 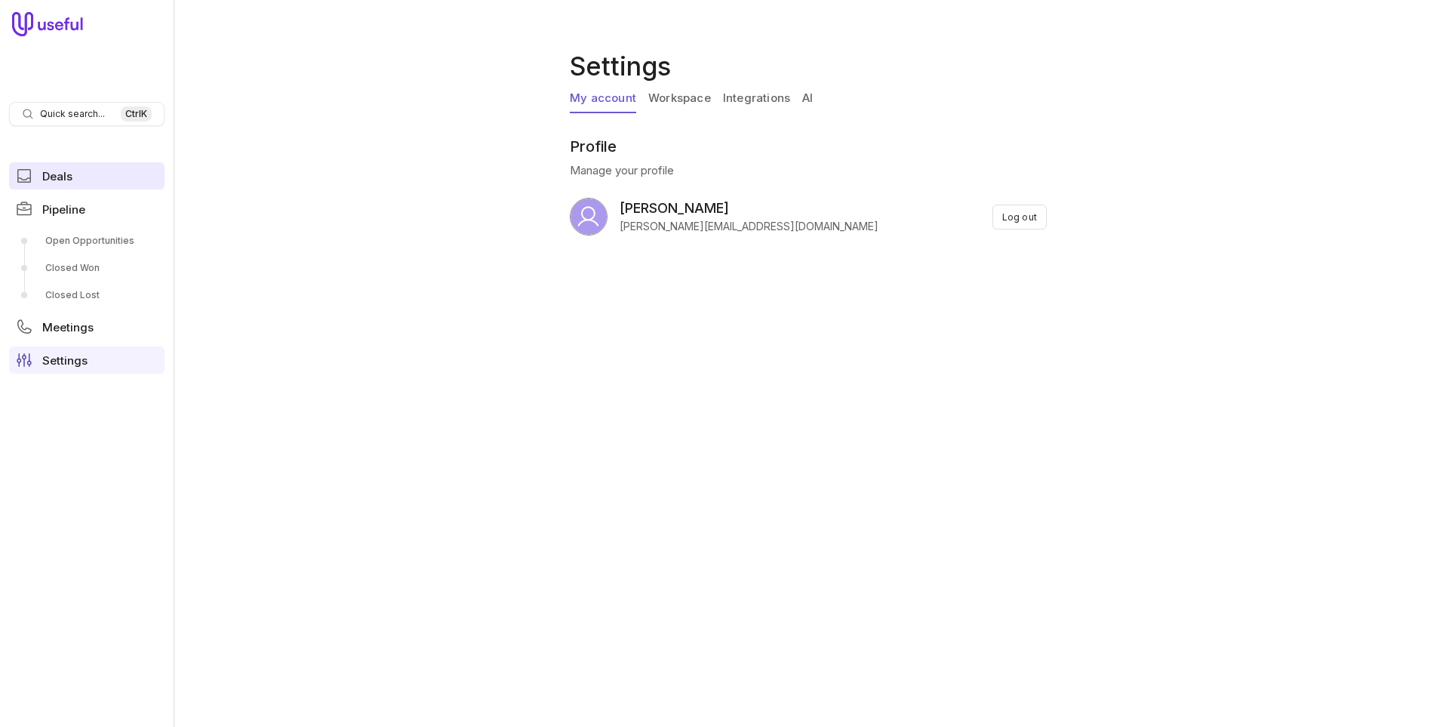 What do you see at coordinates (808, 146) in the screenshot?
I see `h2: Profile` at bounding box center [808, 146].